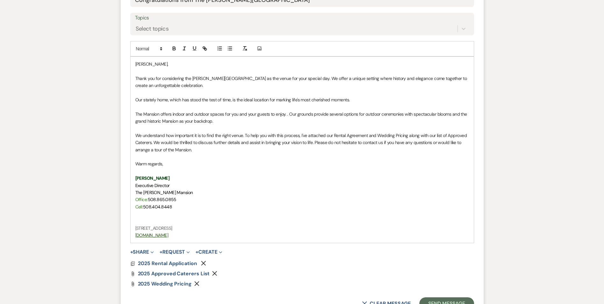  Describe the element at coordinates (139, 207) in the screenshot. I see `span: Cell:` at that location.